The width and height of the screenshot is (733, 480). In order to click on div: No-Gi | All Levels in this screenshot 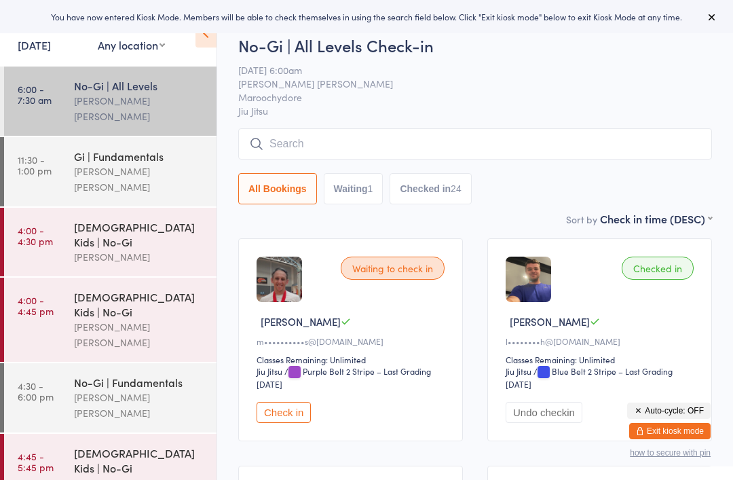, I will do `click(139, 86)`.